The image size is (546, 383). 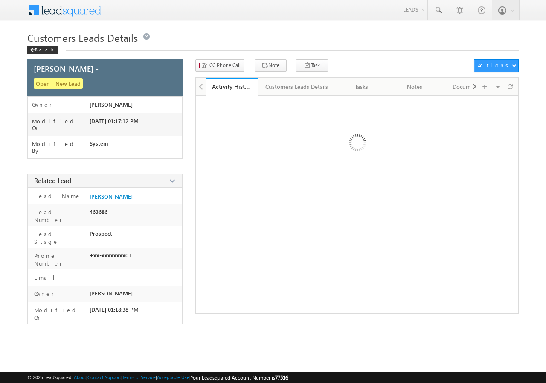 What do you see at coordinates (59, 238) in the screenshot?
I see `label: Lead Stage` at bounding box center [59, 238].